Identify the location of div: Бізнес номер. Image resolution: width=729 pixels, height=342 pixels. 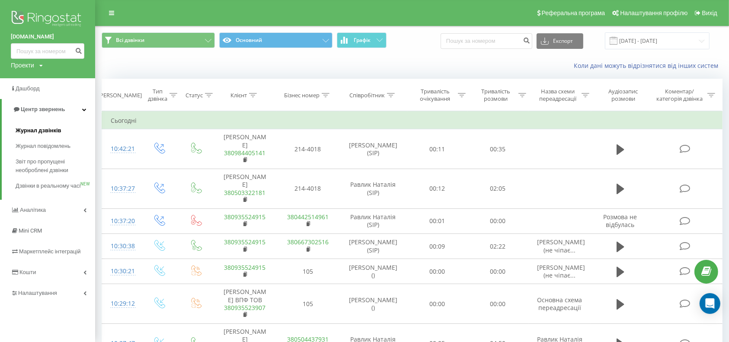
(302, 95).